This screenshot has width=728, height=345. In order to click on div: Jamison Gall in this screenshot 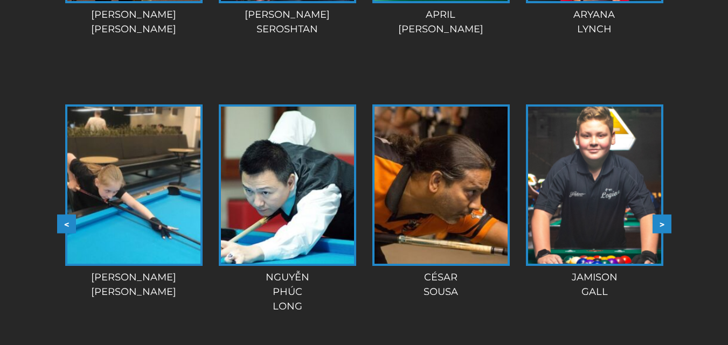, I will do `click(594, 285)`.